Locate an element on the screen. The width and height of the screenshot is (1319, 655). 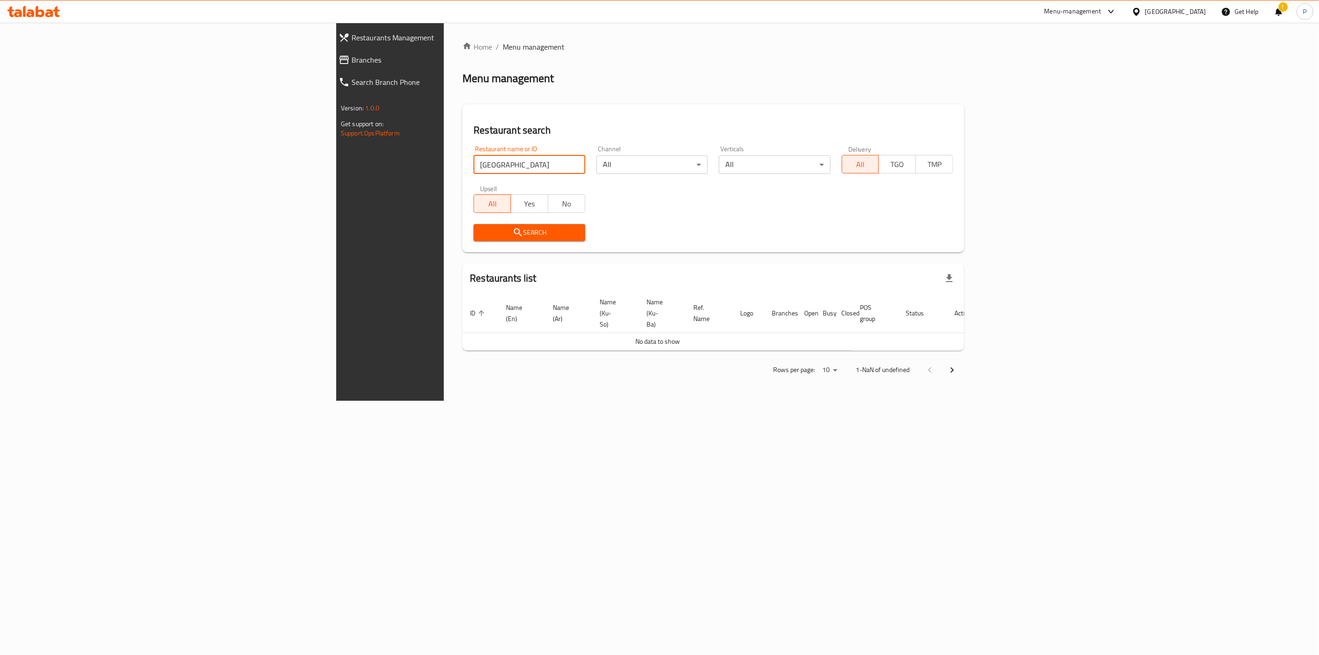
label: Upsell is located at coordinates (488, 188).